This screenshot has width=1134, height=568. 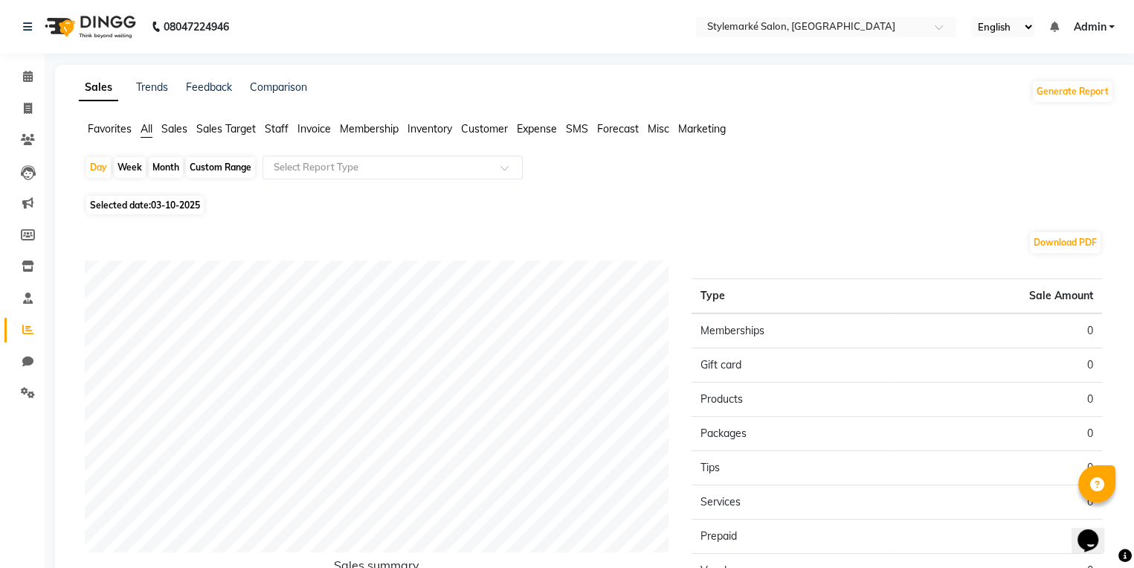 What do you see at coordinates (369, 129) in the screenshot?
I see `span: Membership` at bounding box center [369, 129].